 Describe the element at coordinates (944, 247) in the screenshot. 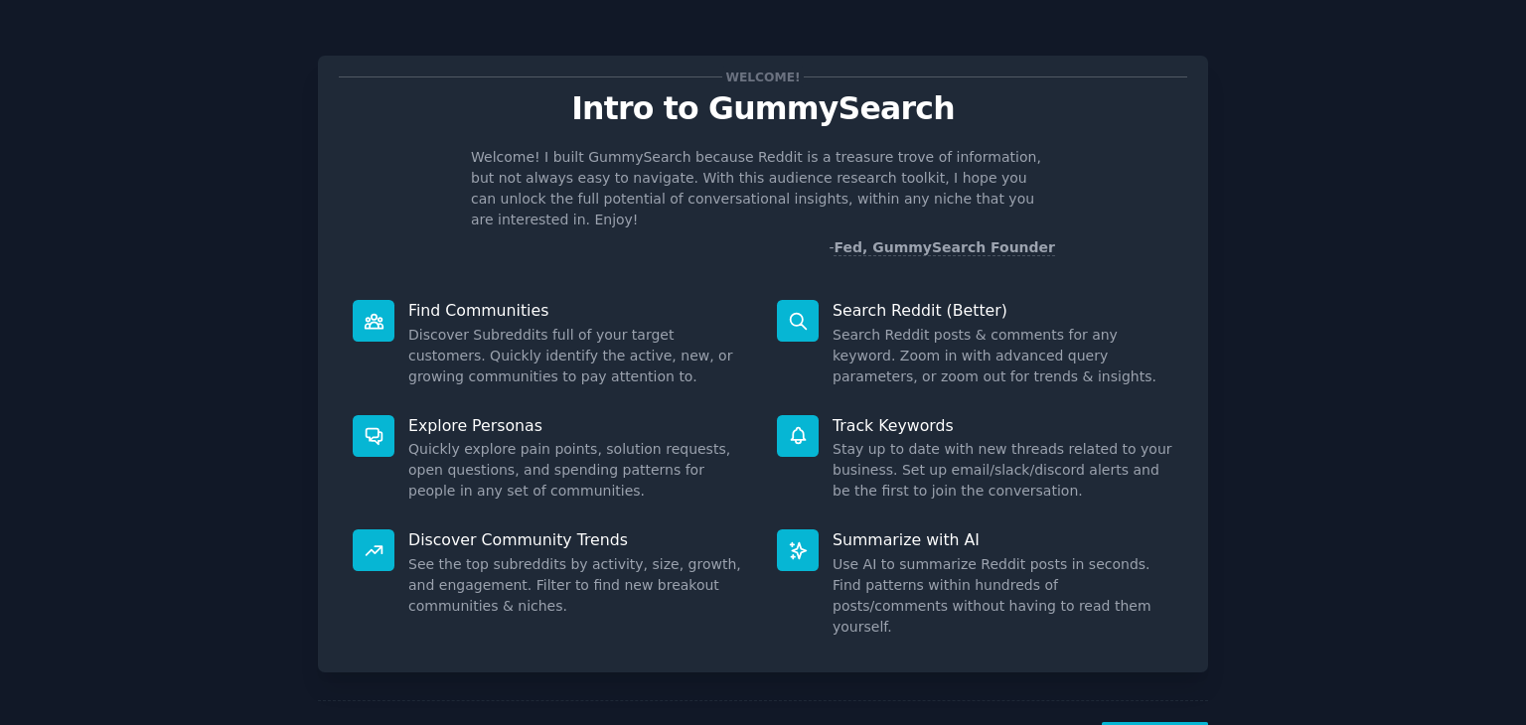

I see `a: Fed, GummySearch Founder` at that location.